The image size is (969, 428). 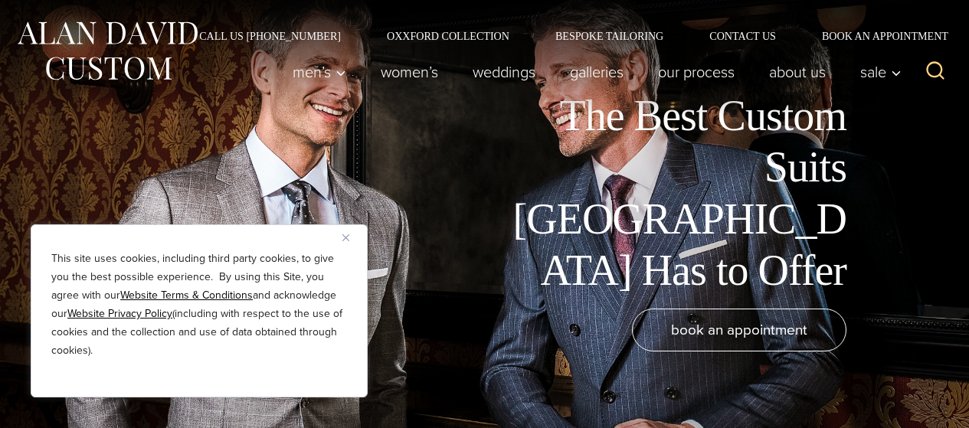 I want to click on span: Sale, so click(x=881, y=72).